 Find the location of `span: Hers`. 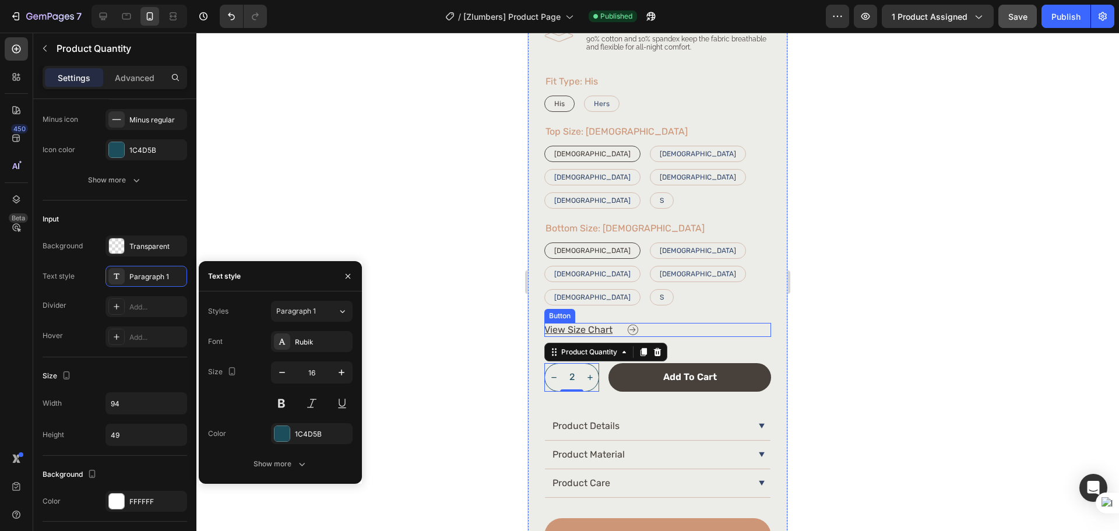

span: Hers is located at coordinates (73, 71).